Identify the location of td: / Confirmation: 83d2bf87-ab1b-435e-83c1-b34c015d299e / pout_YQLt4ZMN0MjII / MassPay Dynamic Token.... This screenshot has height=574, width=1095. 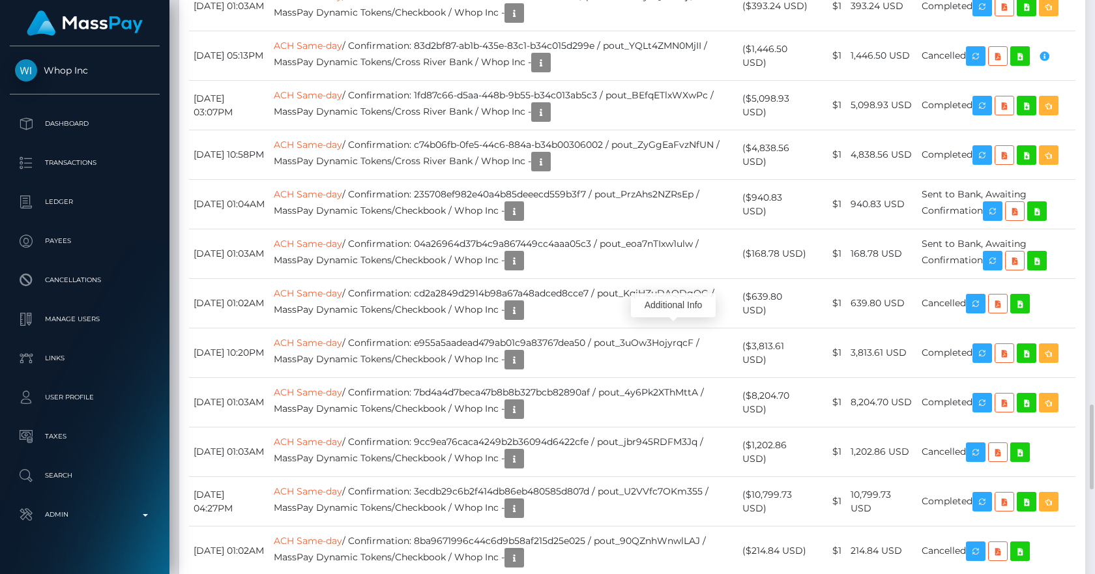
(503, 56).